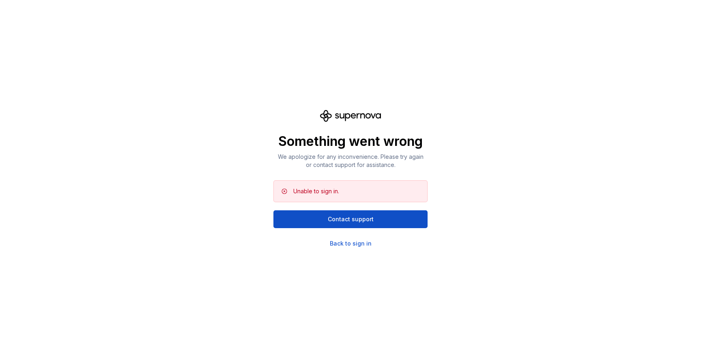 The image size is (701, 357). What do you see at coordinates (351, 219) in the screenshot?
I see `button: Contact support` at bounding box center [351, 219].